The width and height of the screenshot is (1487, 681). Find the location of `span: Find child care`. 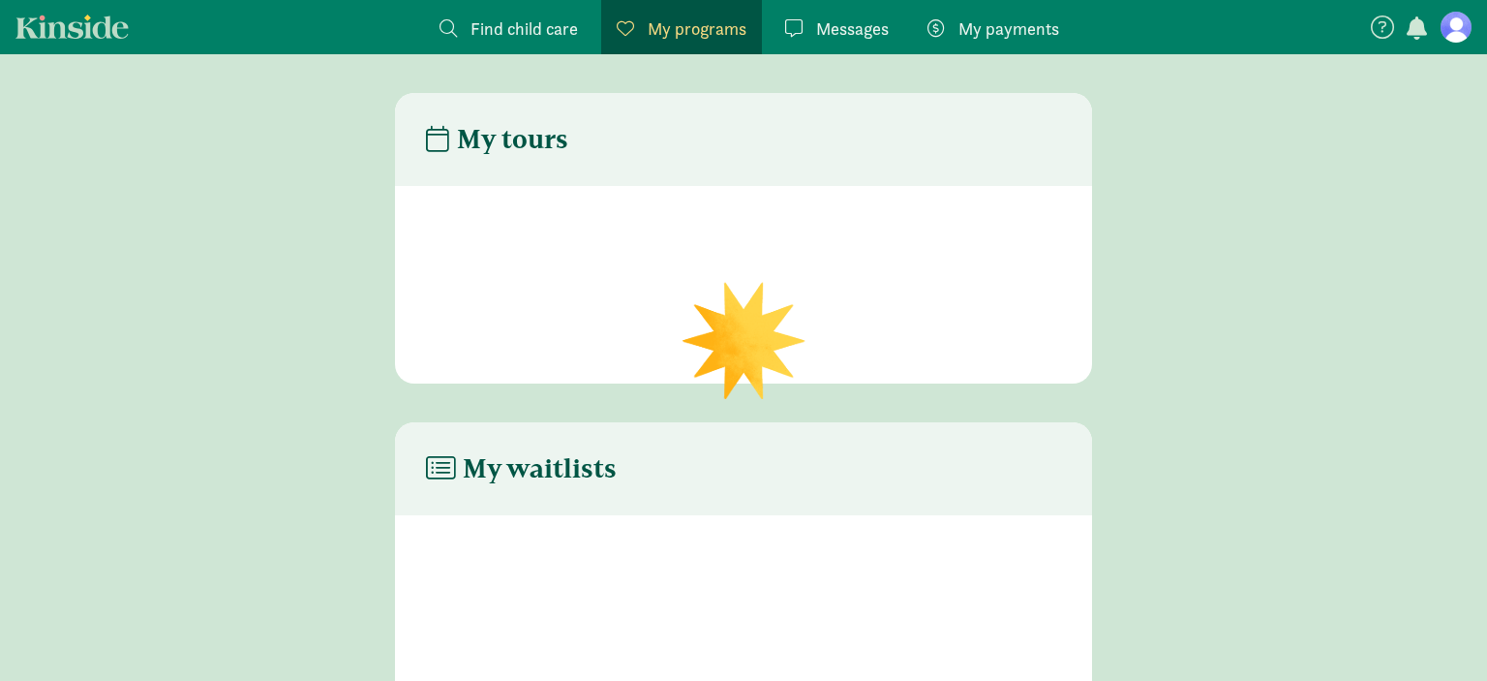

span: Find child care is located at coordinates (524, 28).